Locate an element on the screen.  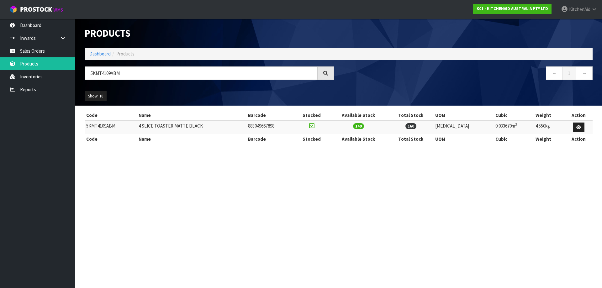
td: 5KMT4109ABM is located at coordinates (111, 127).